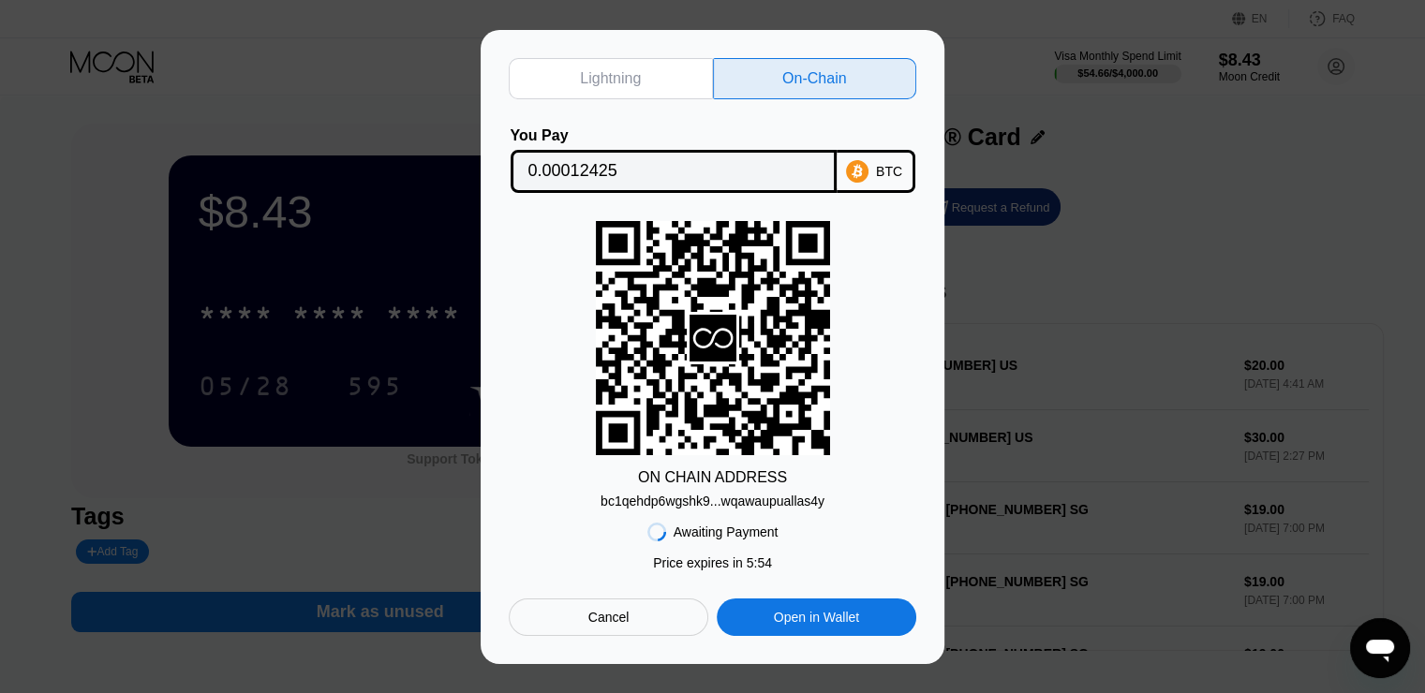  I want to click on div: BTC, so click(889, 171).